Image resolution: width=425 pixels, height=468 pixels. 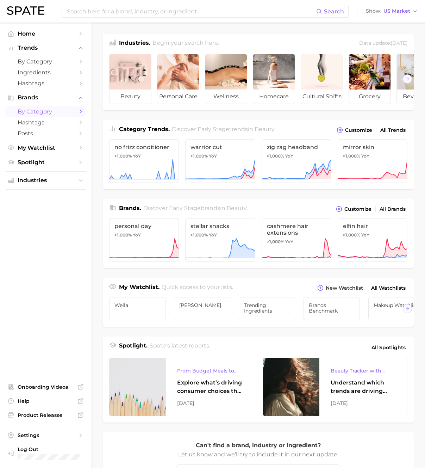 I want to click on span: Brands ., so click(x=130, y=208).